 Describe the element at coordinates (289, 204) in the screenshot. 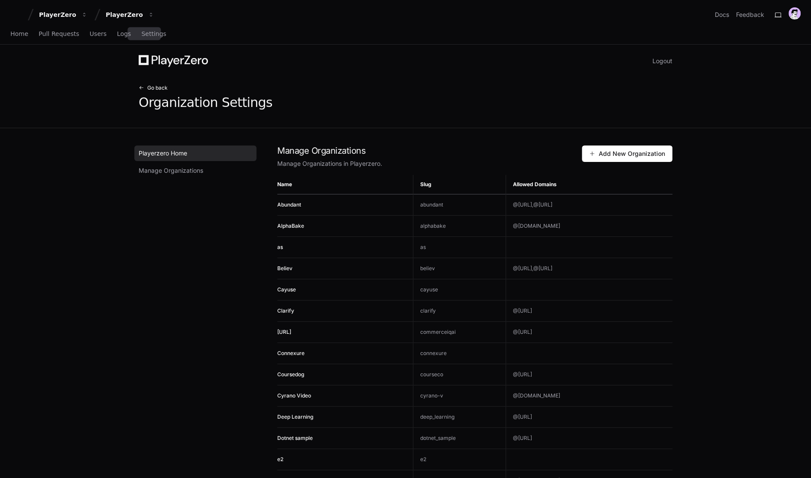

I see `span: Abundant` at that location.